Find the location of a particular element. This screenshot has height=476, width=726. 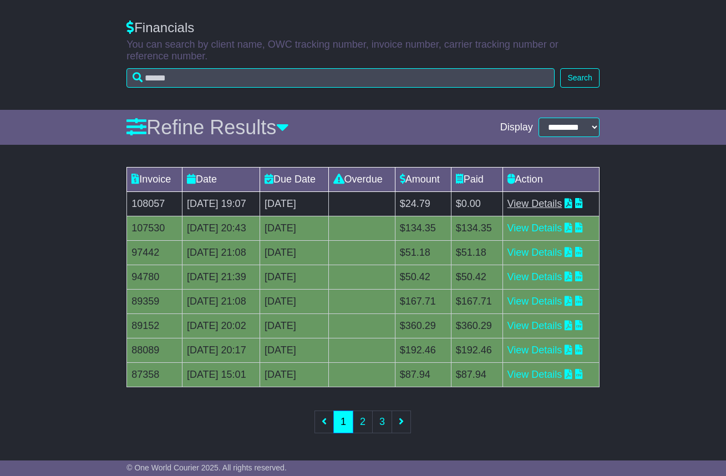

td: $0.00 is located at coordinates (476, 204).